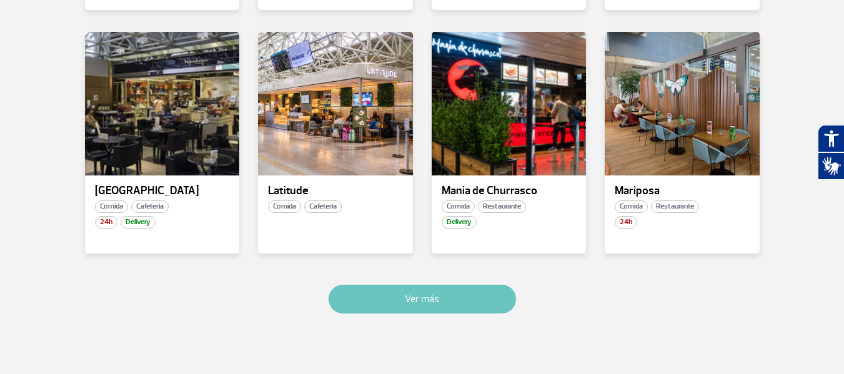 Image resolution: width=844 pixels, height=374 pixels. Describe the element at coordinates (831, 166) in the screenshot. I see `button: Abrir tradutor de língua de sinais.` at that location.